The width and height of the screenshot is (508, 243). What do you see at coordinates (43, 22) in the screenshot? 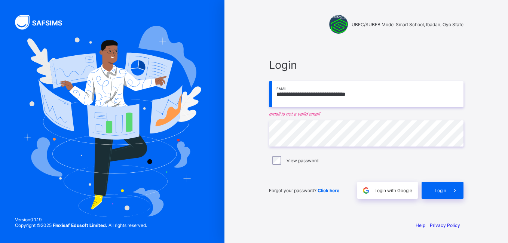
I see `img: SAFSIMS Logo` at bounding box center [43, 22].